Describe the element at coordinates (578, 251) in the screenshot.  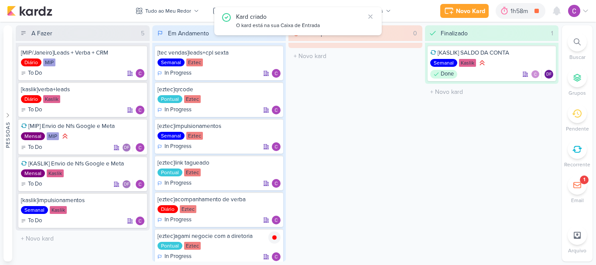
I see `p: Arquivo` at that location.